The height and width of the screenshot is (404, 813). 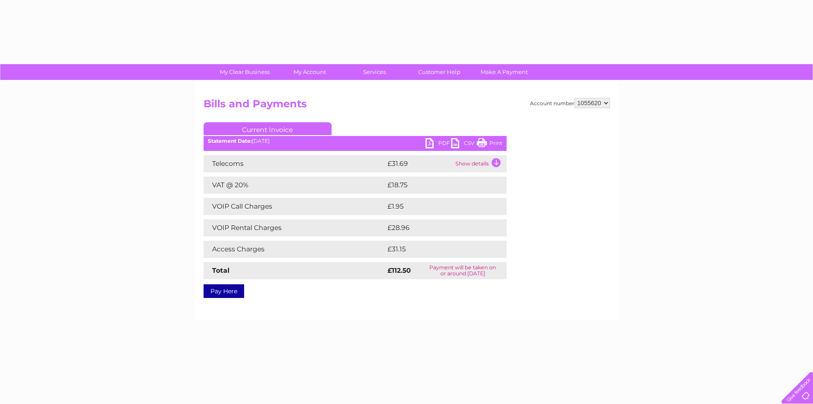 What do you see at coordinates (490, 144) in the screenshot?
I see `a: Print` at bounding box center [490, 144].